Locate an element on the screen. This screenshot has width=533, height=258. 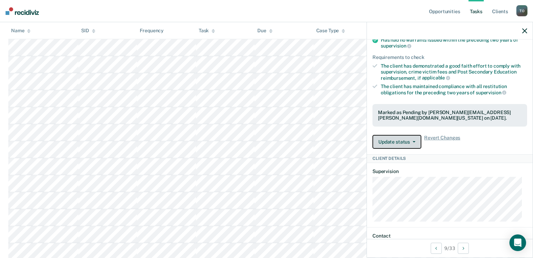
div: Case Type is located at coordinates (331, 30).